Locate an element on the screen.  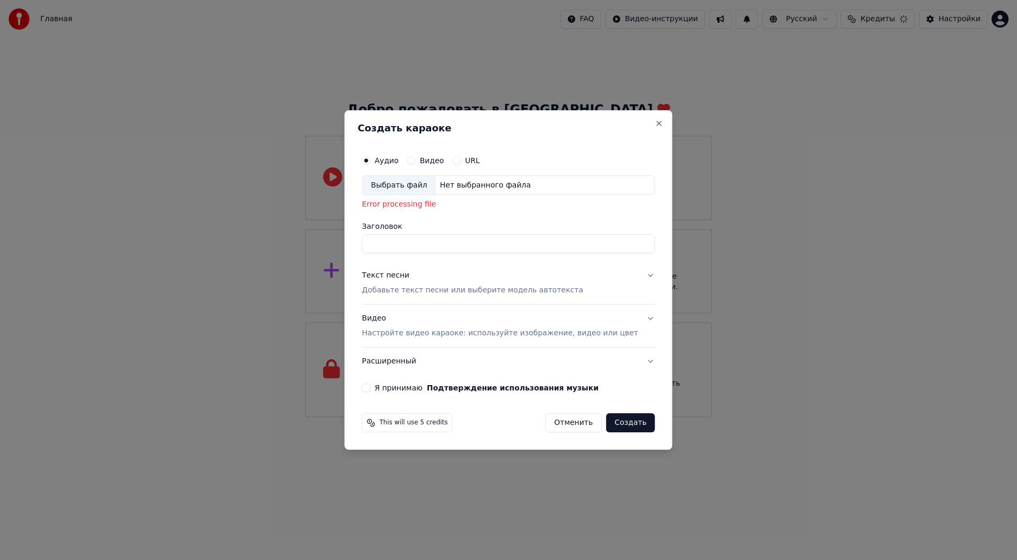
button: Расширенный is located at coordinates (508, 361).